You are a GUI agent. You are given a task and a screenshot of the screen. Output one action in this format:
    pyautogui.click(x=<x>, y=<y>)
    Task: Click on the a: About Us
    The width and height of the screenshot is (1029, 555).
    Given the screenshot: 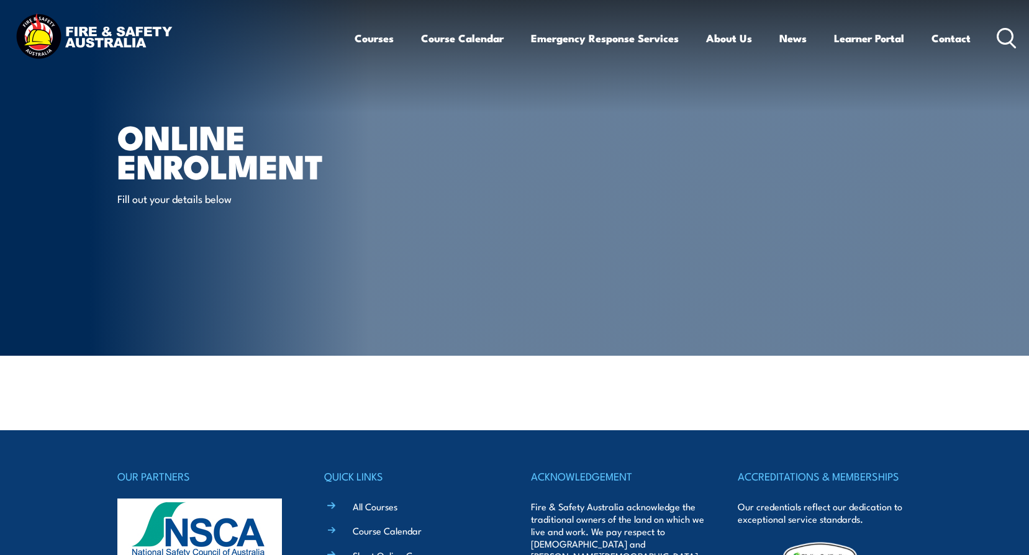 What is the action you would take?
    pyautogui.click(x=729, y=38)
    